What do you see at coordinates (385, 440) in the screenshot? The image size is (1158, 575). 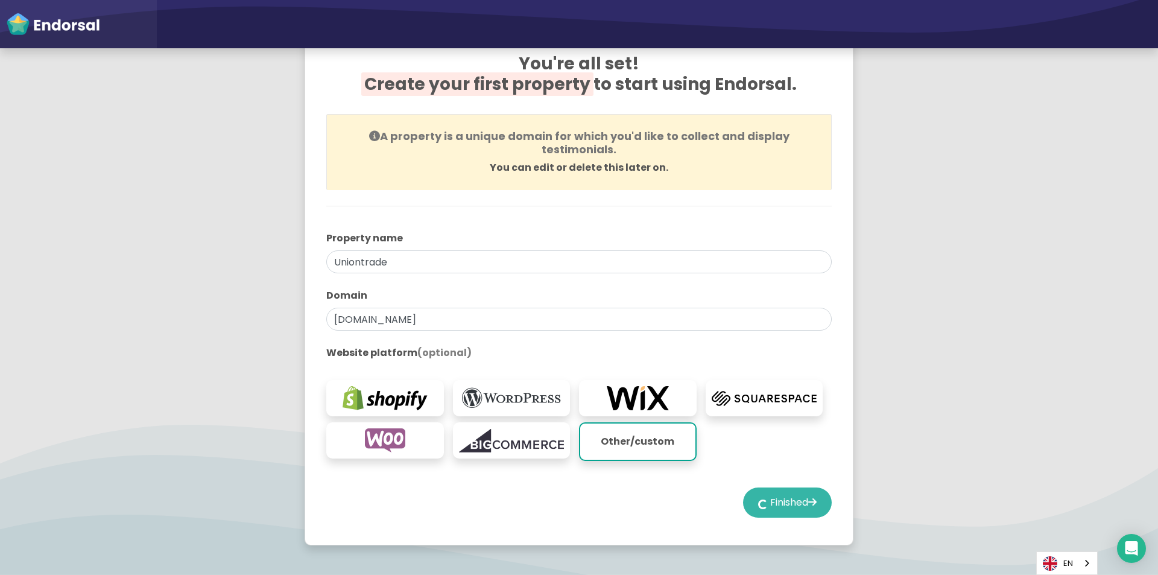 I see `img: woocommerce.com-logo.png` at bounding box center [385, 440].